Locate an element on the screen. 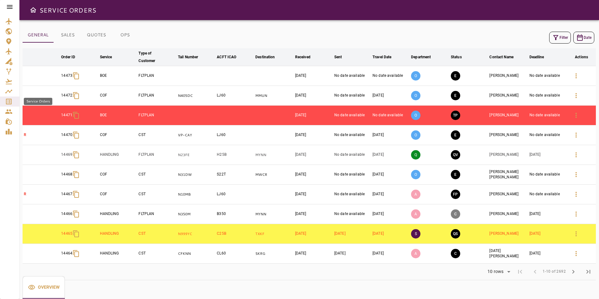 Image resolution: width=599 pixels, height=299 pixels. div: Received is located at coordinates (302, 57).